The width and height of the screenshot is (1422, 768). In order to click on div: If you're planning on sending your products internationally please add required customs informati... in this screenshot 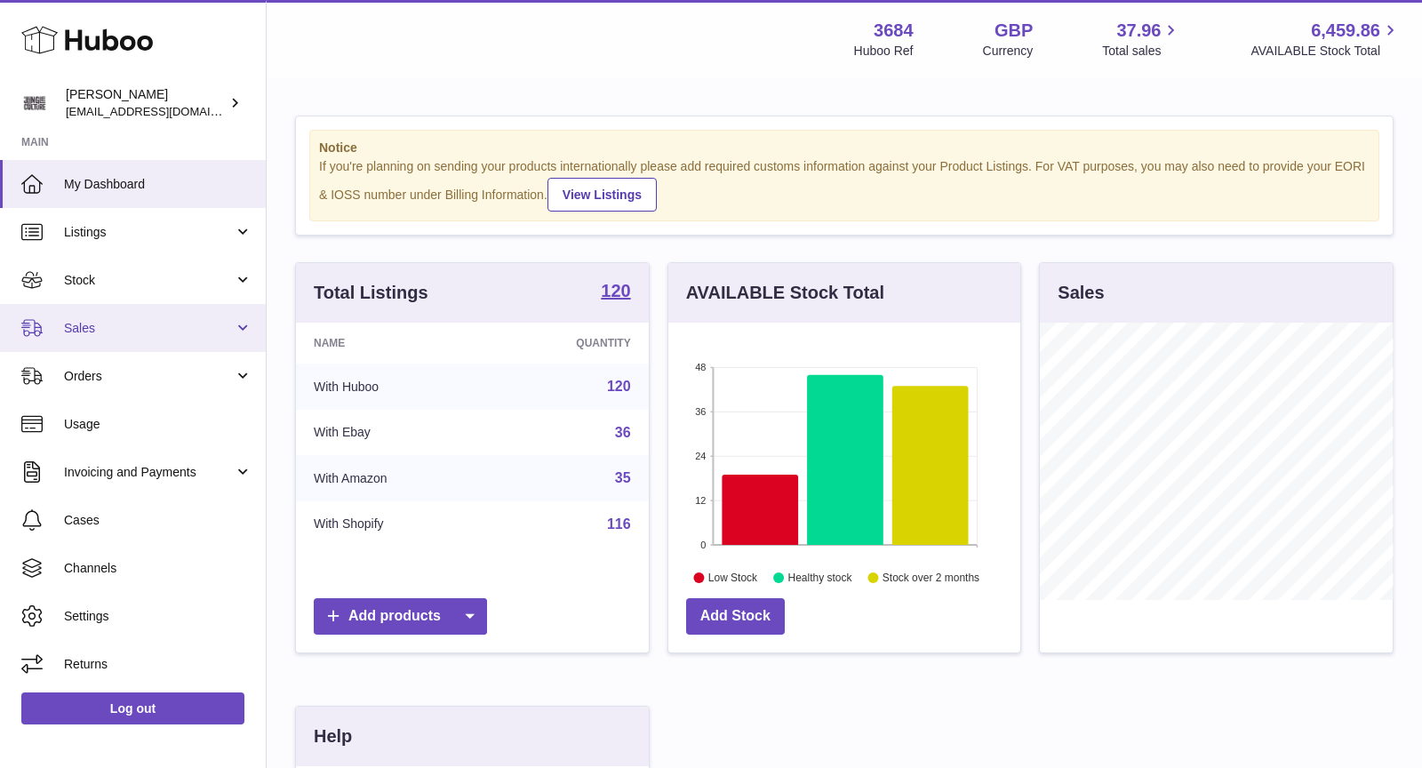, I will do `click(844, 185)`.